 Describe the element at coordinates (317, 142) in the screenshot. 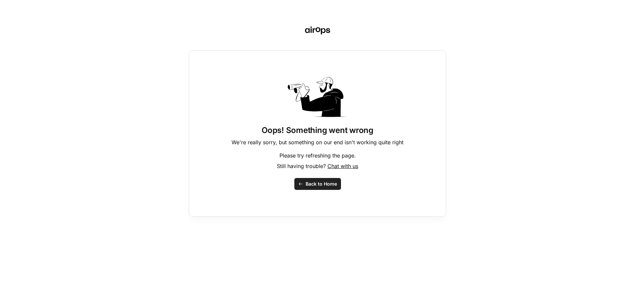

I see `p: We're really sorry, but something on our end isn't working quite right` at that location.